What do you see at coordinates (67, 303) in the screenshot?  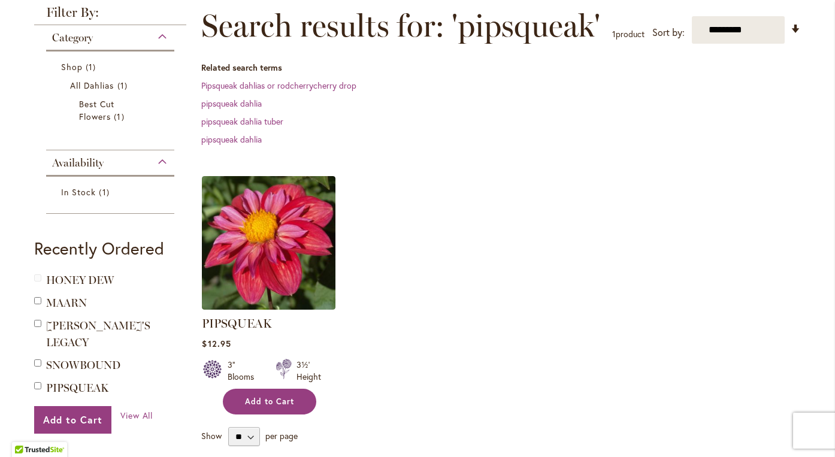 I see `a: MAARN` at bounding box center [67, 303].